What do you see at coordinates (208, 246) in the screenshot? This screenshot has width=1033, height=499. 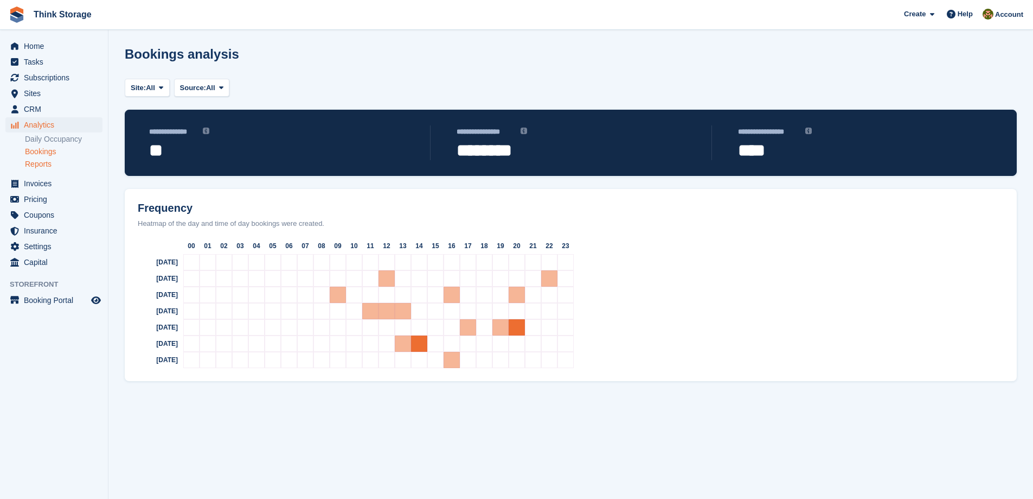 I see `div: 01` at bounding box center [208, 246].